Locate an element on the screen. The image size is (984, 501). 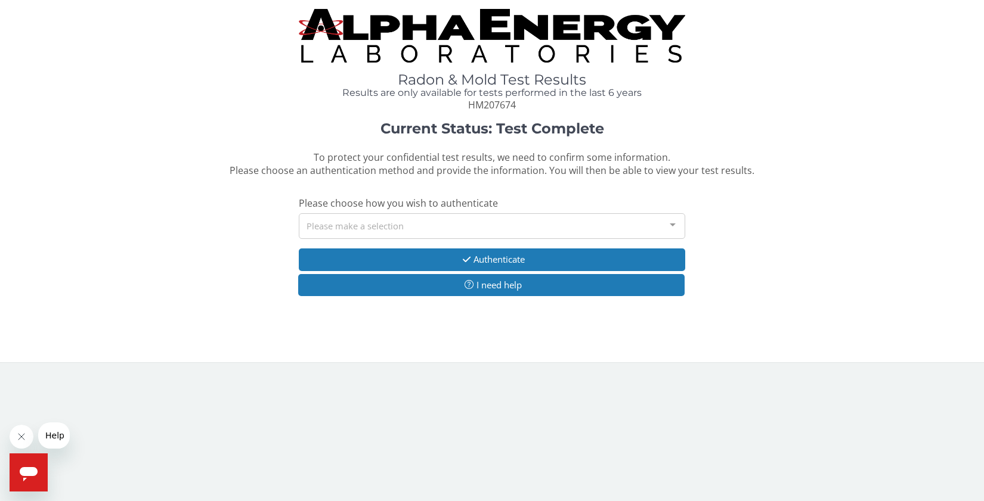
button: Authenticate is located at coordinates (492, 259).